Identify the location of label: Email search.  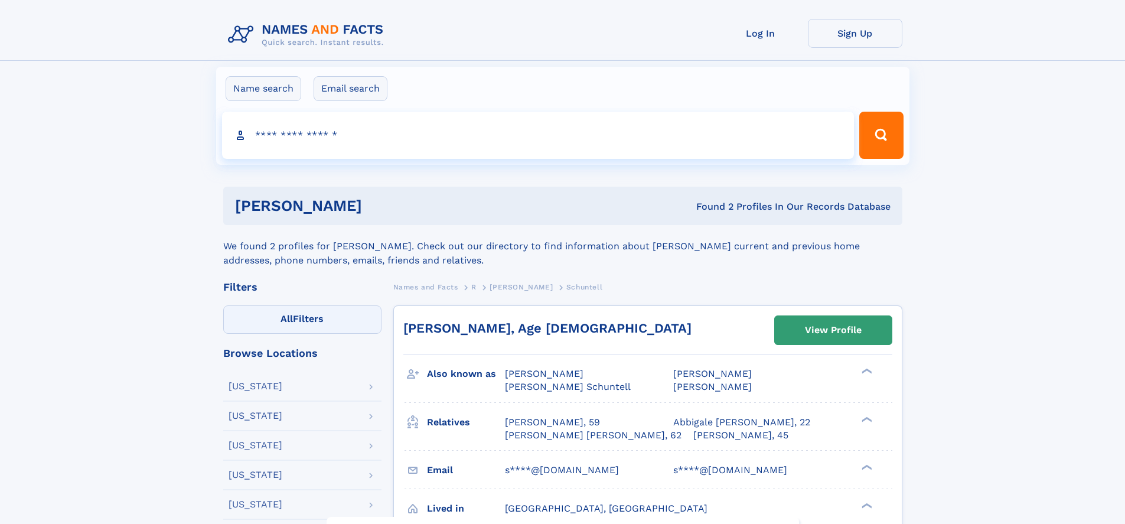
(350, 89).